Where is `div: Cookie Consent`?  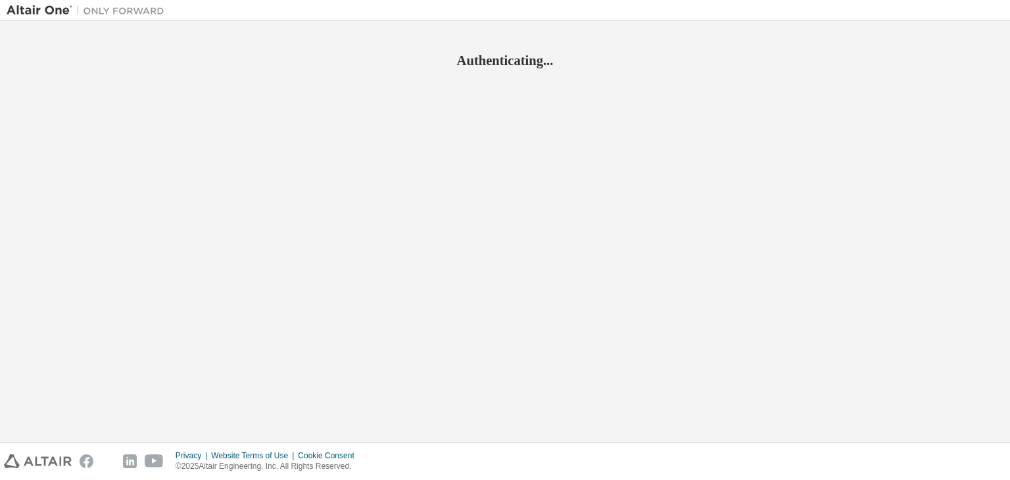
div: Cookie Consent is located at coordinates (329, 456).